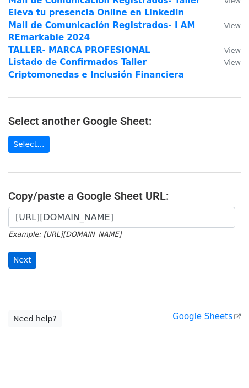 This screenshot has height=388, width=249. I want to click on a: TALLER- MARCA PROFESIONAL, so click(79, 50).